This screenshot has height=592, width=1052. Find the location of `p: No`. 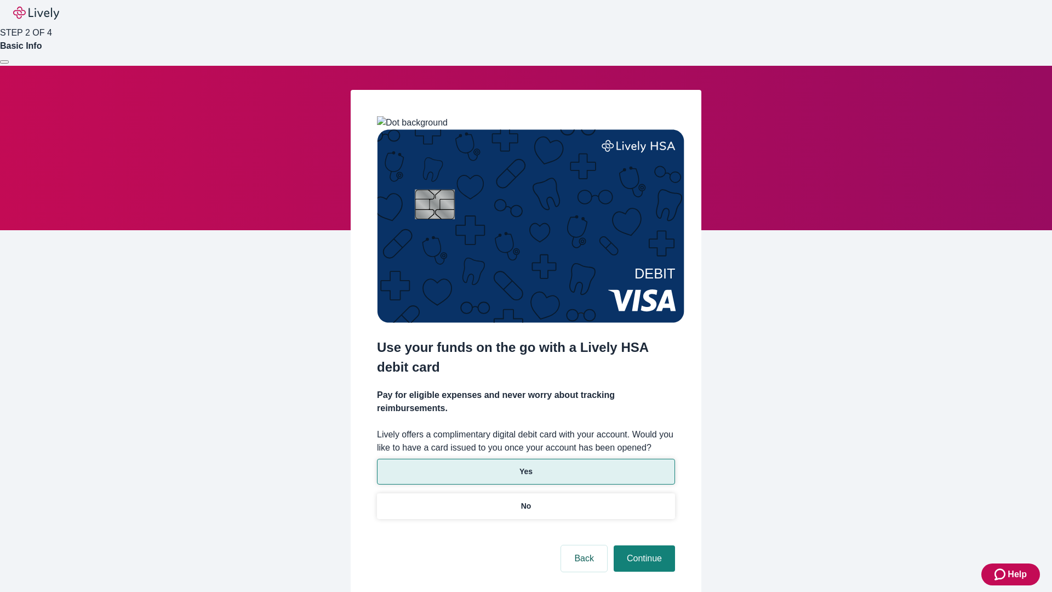

p: No is located at coordinates (526, 506).